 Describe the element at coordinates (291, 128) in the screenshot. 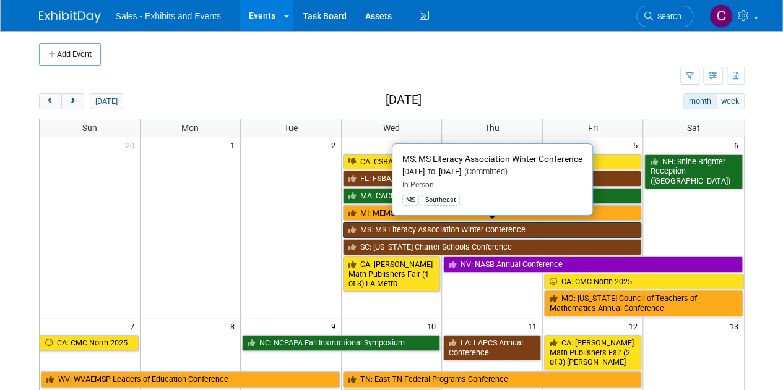

I see `span: Tue` at that location.